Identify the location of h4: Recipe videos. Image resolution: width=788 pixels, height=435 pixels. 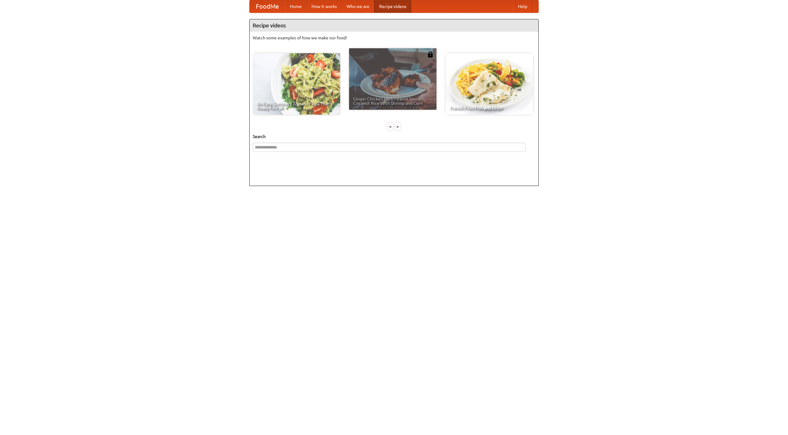
(394, 26).